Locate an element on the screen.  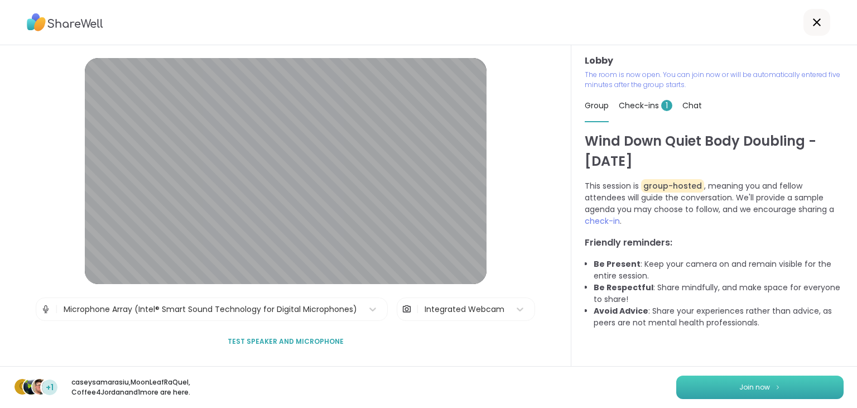
span: 1 is located at coordinates (667, 105).